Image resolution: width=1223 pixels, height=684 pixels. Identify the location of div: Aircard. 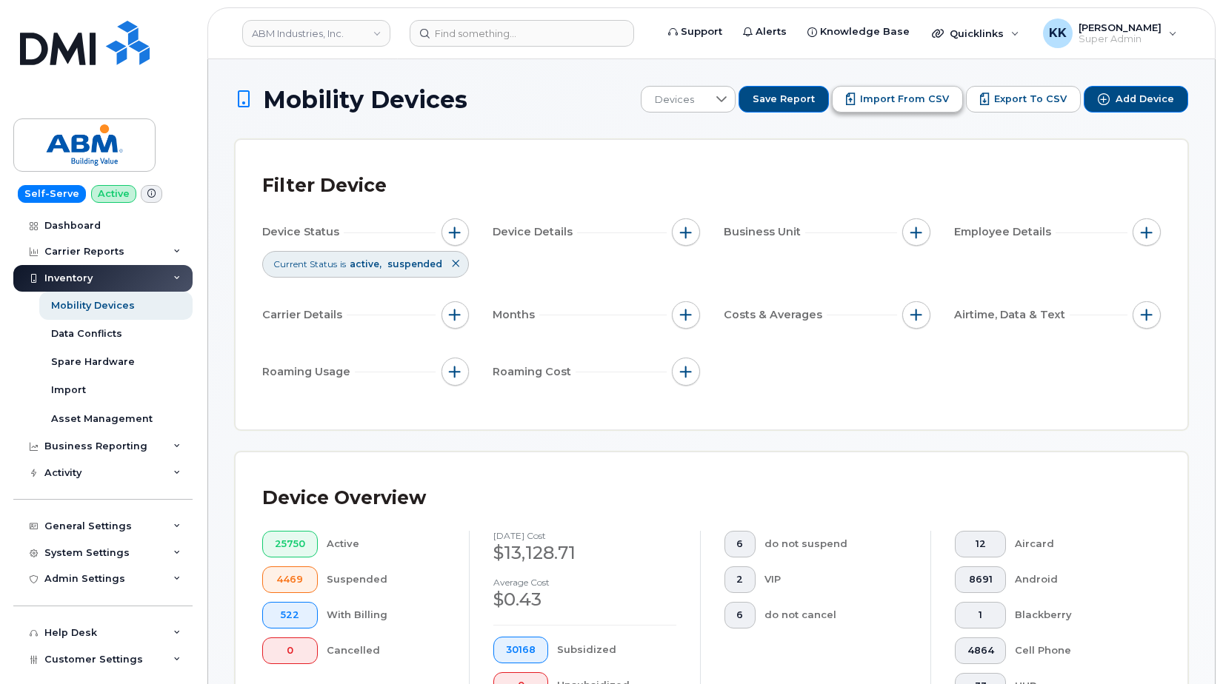
(1076, 544).